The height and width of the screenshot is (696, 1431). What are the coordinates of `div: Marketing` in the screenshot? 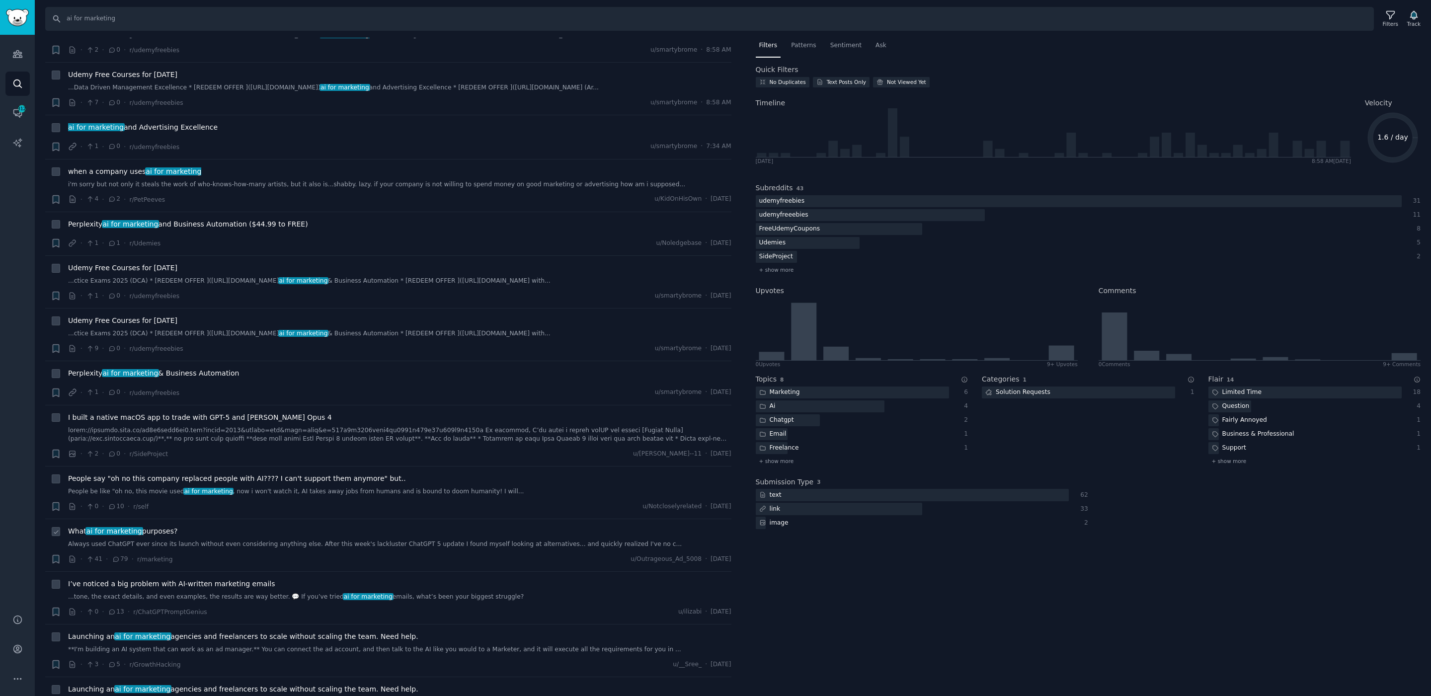 It's located at (779, 392).